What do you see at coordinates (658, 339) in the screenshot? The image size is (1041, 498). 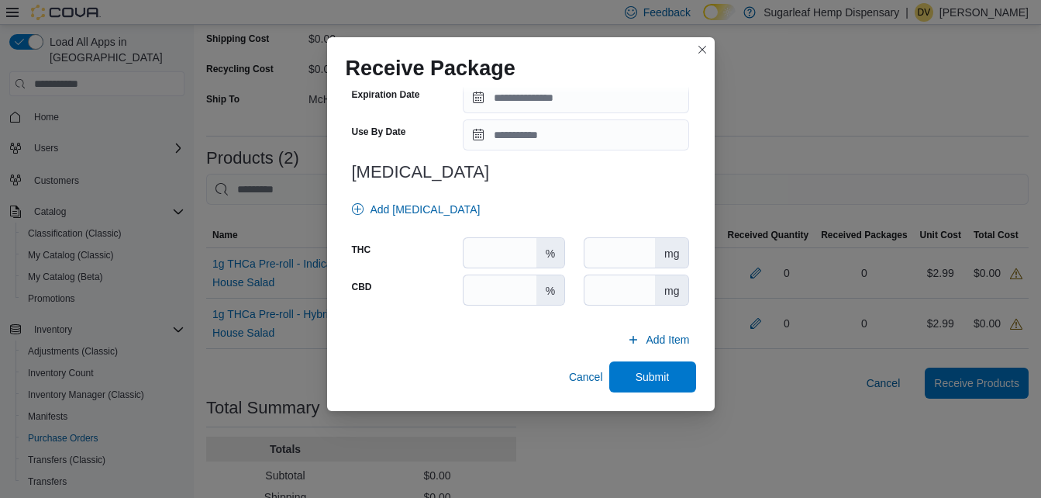 I see `button: Add Item` at bounding box center [658, 339].